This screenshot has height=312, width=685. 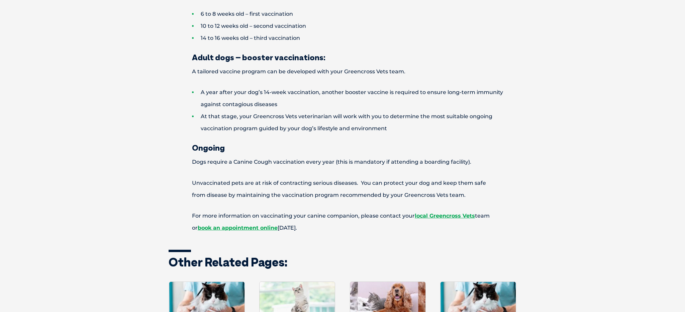 What do you see at coordinates (354, 14) in the screenshot?
I see `li: 6 to 8 weeks old – first vaccination` at bounding box center [354, 14].